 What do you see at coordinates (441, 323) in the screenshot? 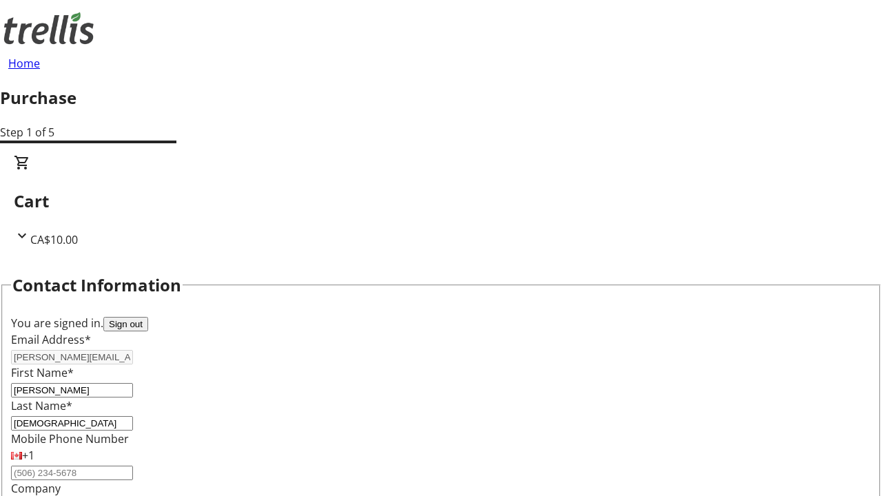
I see `div: You are signed in.` at bounding box center [441, 323].